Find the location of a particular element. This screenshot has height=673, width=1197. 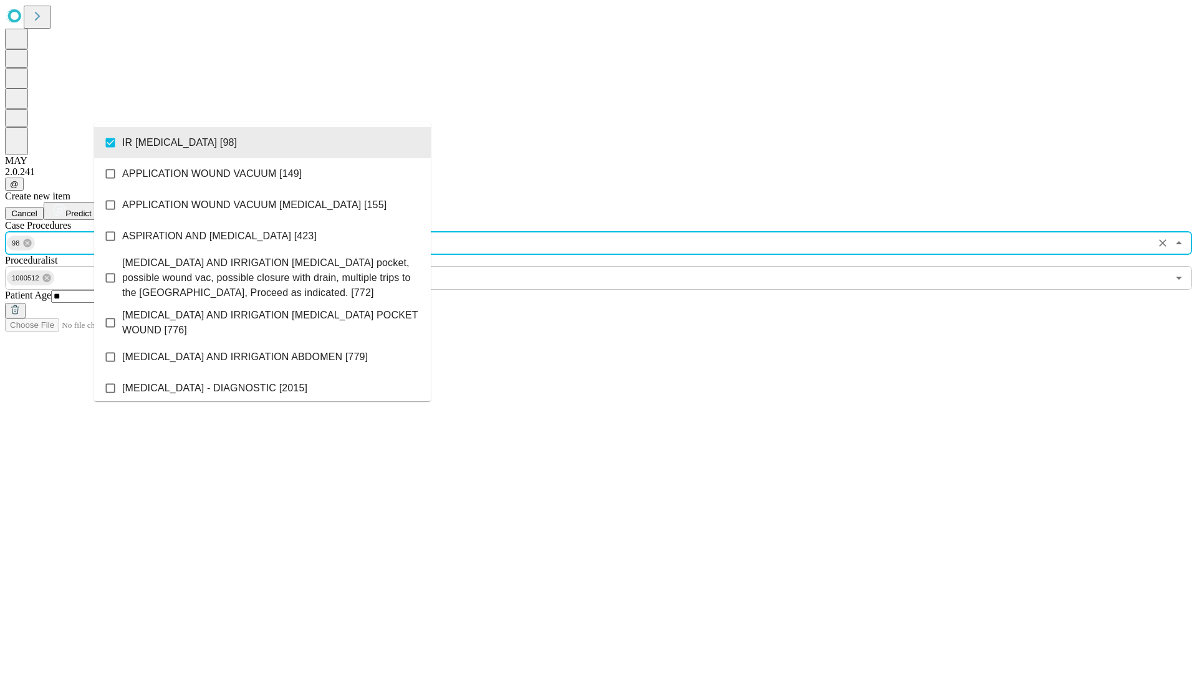

div: 98 is located at coordinates (21, 243).